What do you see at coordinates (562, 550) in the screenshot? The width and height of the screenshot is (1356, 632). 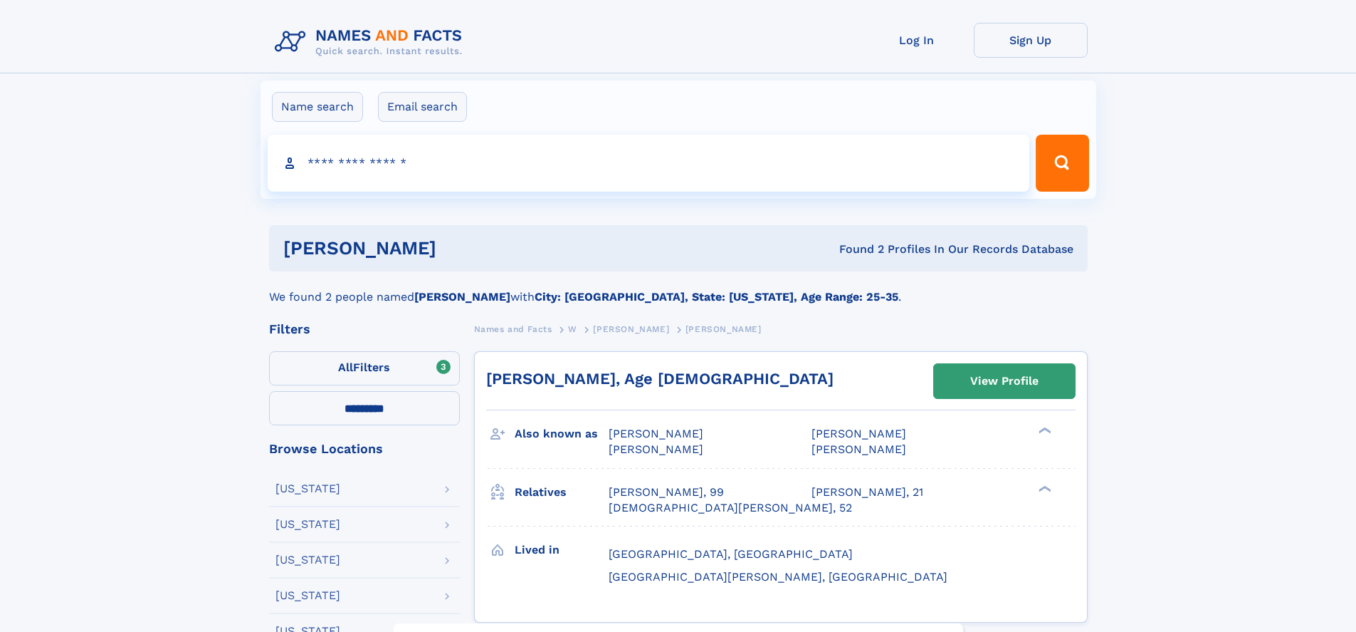 I see `h3: Lived in` at bounding box center [562, 550].